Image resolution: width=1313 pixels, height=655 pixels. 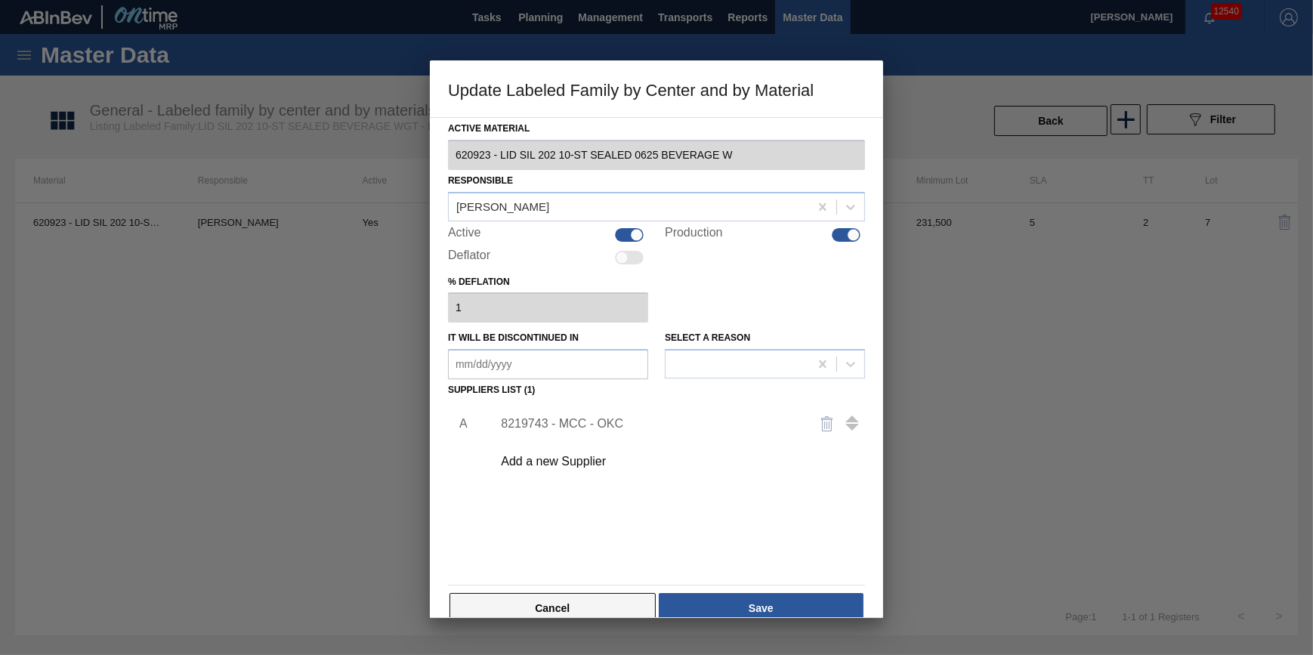 I want to click on button: Save, so click(x=761, y=608).